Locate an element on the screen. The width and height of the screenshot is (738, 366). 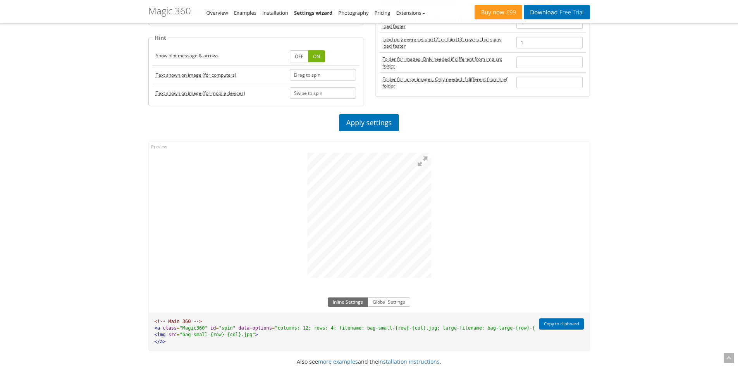
a: Buy now£99 is located at coordinates (499, 12).